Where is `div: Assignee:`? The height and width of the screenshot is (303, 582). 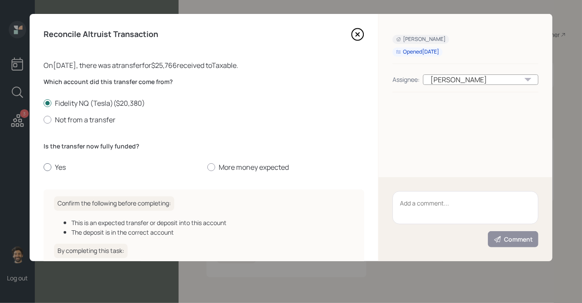 div: Assignee: is located at coordinates (406, 79).